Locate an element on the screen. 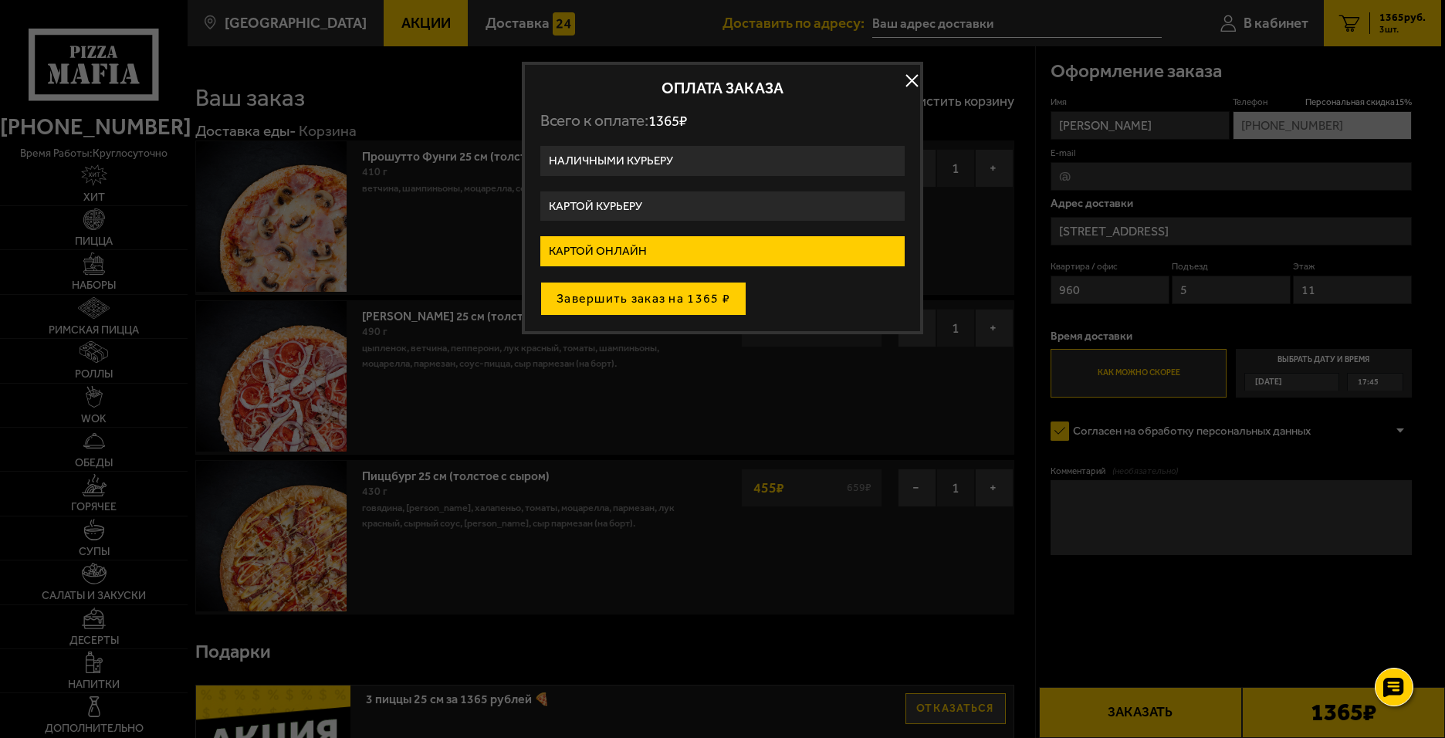 The image size is (1445, 738). button: Завершить заказ на 1365 ₽ is located at coordinates (643, 299).